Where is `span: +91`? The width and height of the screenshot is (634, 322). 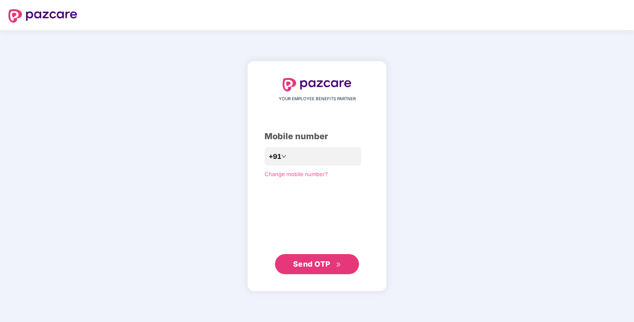 span: +91 is located at coordinates (275, 157).